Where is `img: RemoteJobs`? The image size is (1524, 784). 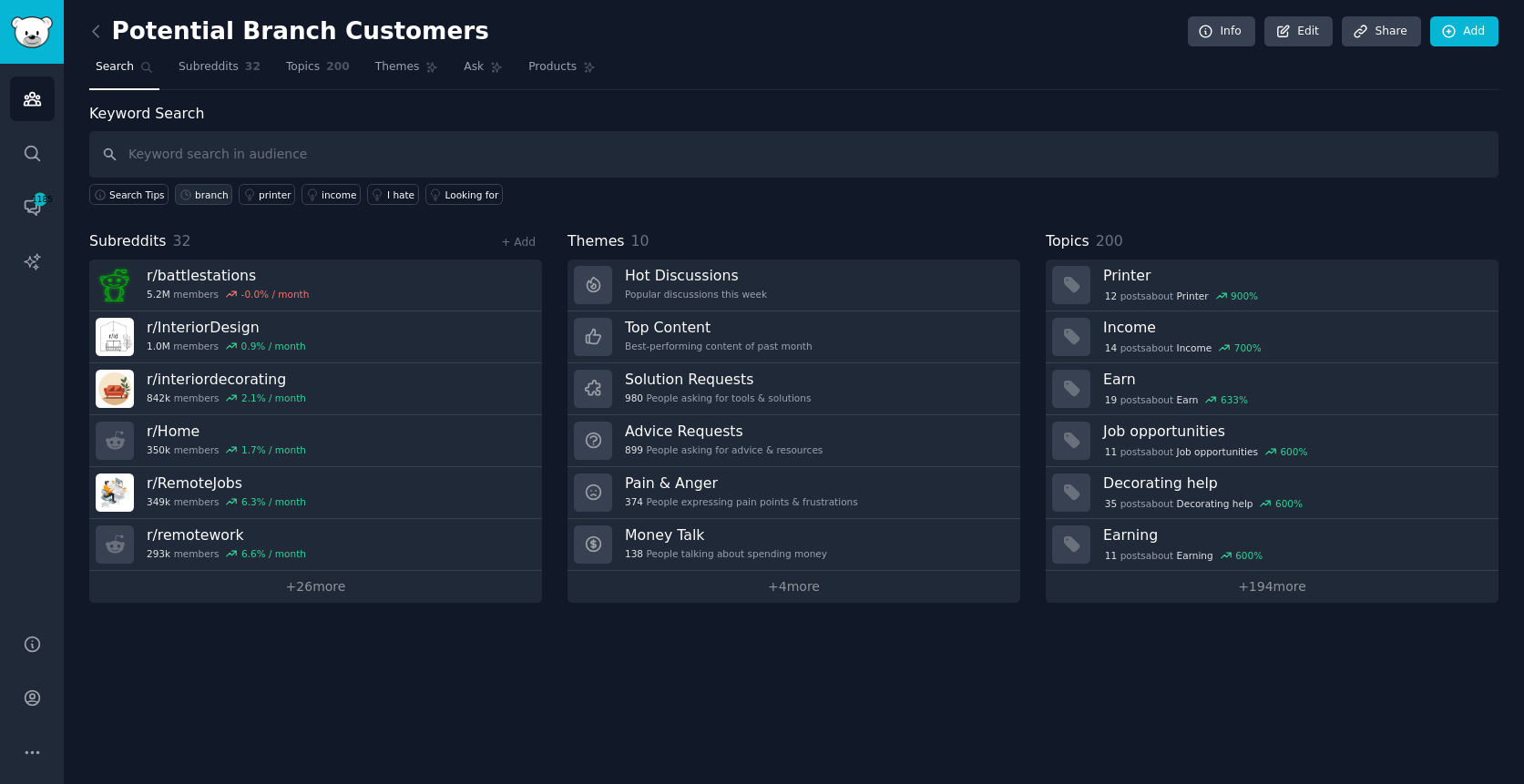 img: RemoteJobs is located at coordinates (115, 492).